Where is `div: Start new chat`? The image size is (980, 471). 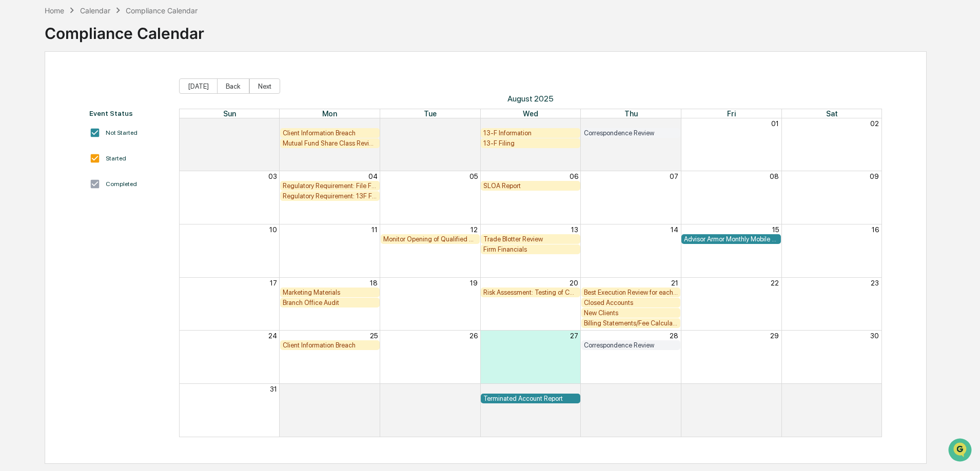
div: Start new chat is located at coordinates (102, 84).